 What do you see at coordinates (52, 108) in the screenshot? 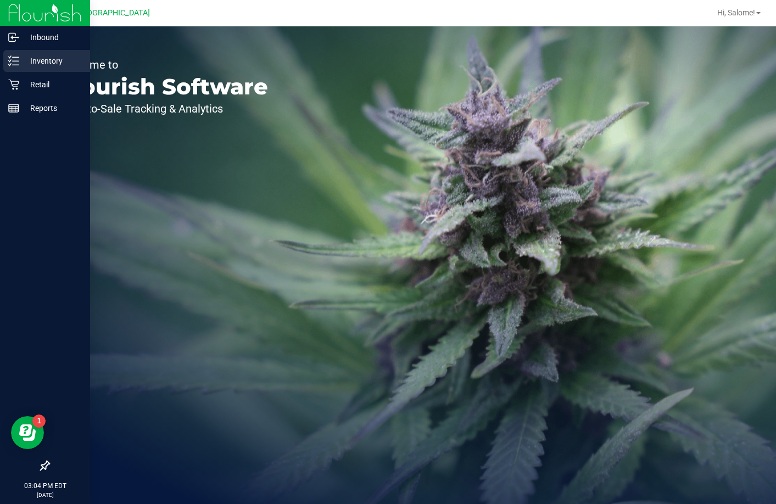
I see `p: Reports` at bounding box center [52, 108].